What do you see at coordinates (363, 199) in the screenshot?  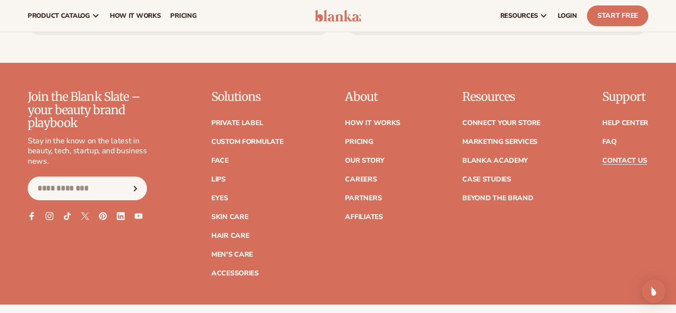 I see `a: Partners` at bounding box center [363, 199].